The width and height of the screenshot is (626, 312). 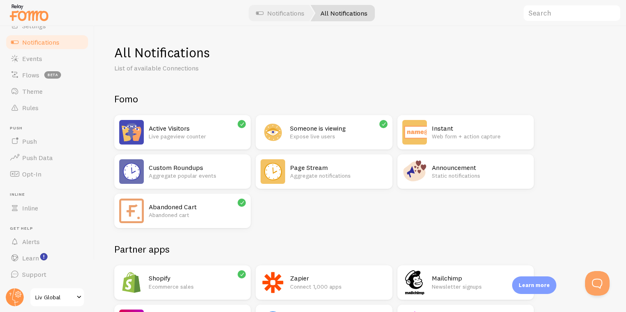 I want to click on span: Notifications, so click(x=41, y=42).